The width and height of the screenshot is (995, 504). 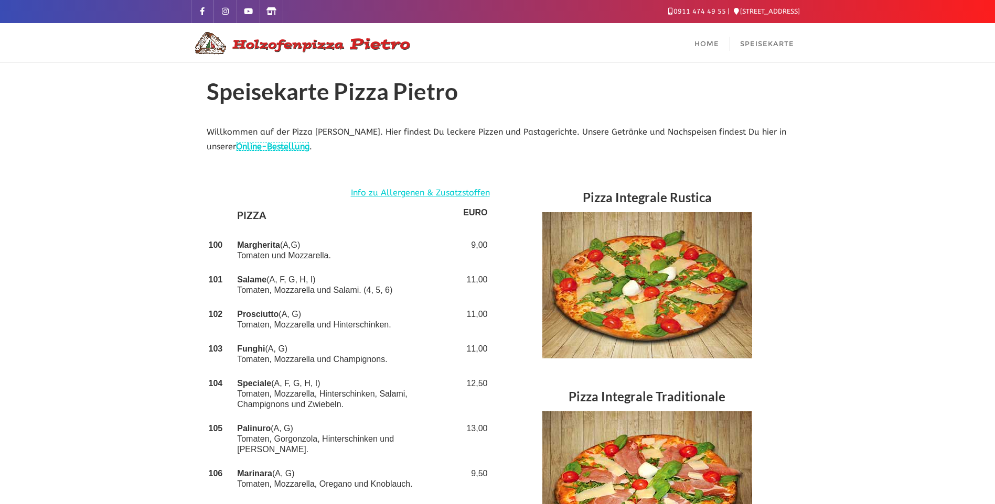 What do you see at coordinates (647, 398) in the screenshot?
I see `h3: Pizza Integrale Traditionale` at bounding box center [647, 398].